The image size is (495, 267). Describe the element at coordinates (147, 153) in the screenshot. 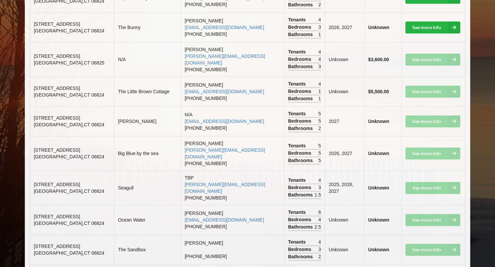

I see `td: Big Blue by the sea` at that location.